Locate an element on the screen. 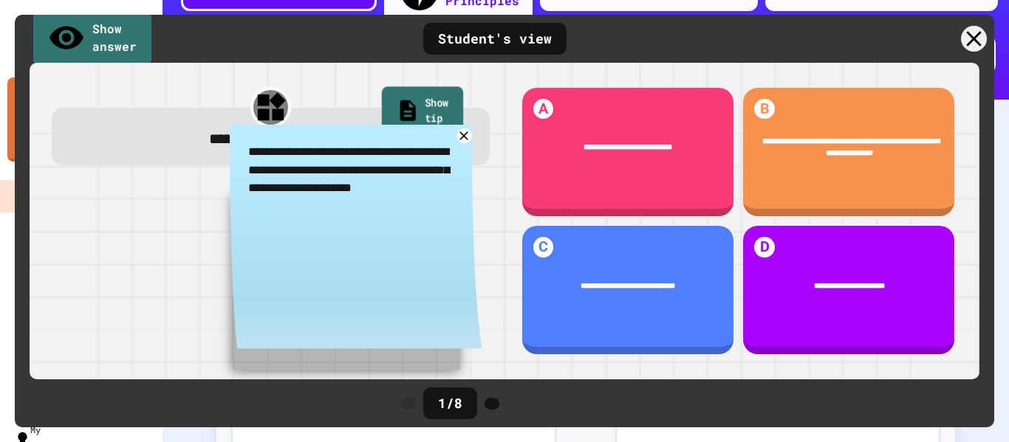  h1: C is located at coordinates (544, 247).